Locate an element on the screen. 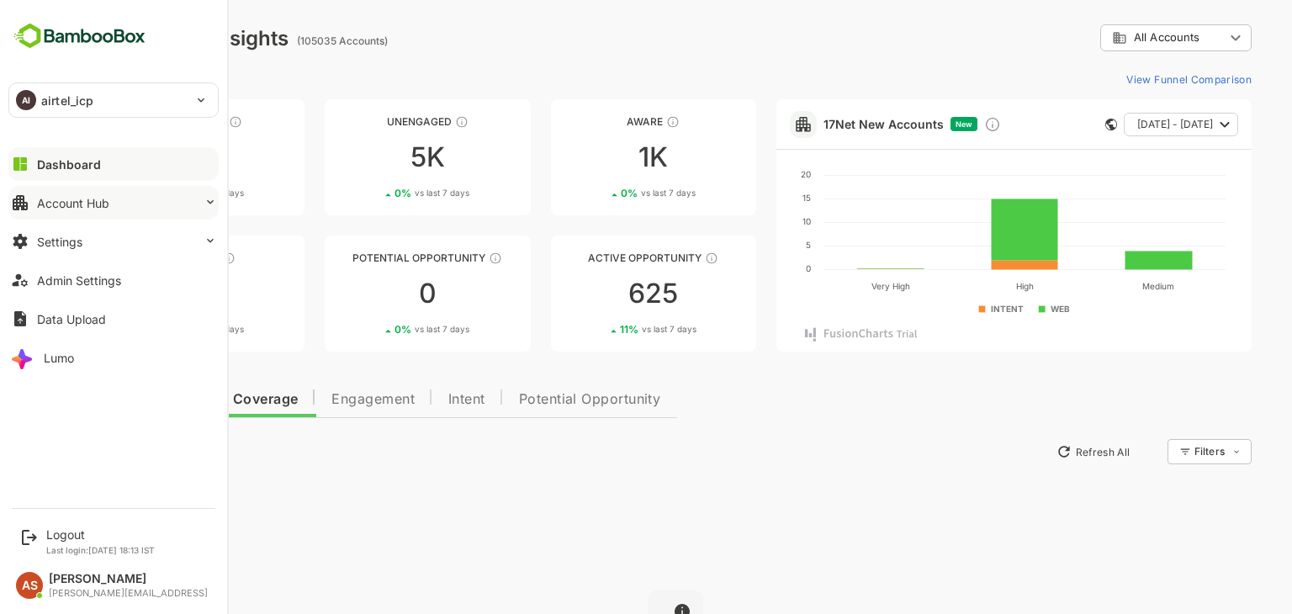 The image size is (1292, 614). div: Dashboard is located at coordinates (69, 164).